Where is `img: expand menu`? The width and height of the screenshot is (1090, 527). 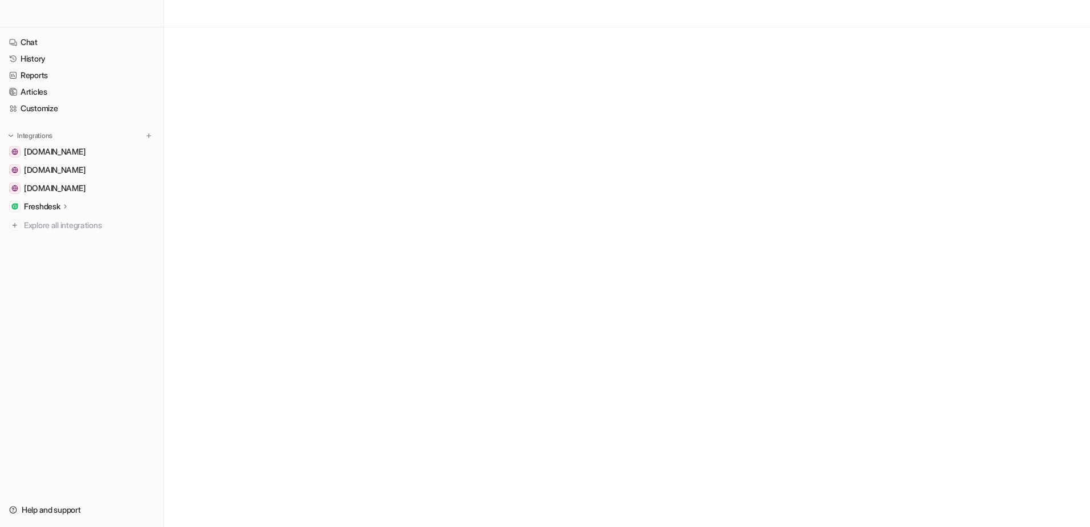
img: expand menu is located at coordinates (11, 136).